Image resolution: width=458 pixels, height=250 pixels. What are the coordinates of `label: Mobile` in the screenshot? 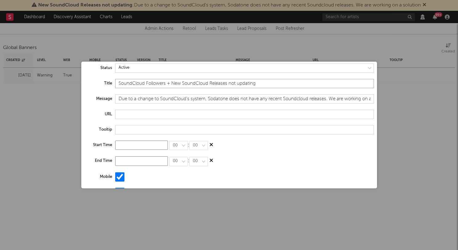 It's located at (100, 180).